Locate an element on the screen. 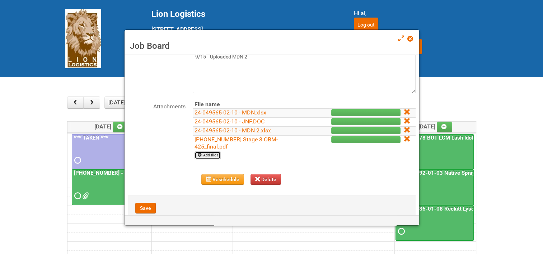 The image size is (543, 254). label: Attachments is located at coordinates (157, 106).